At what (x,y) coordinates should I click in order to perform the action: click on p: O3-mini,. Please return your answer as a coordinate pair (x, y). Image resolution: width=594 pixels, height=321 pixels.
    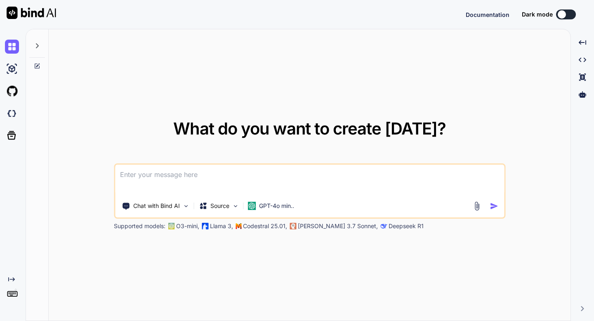
    Looking at the image, I should click on (188, 226).